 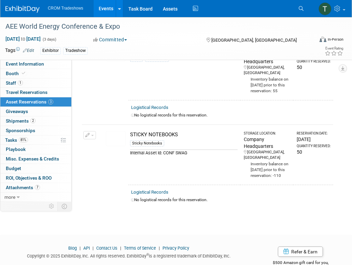 What do you see at coordinates (23, 9) in the screenshot?
I see `img: ExhibitDay` at bounding box center [23, 9].